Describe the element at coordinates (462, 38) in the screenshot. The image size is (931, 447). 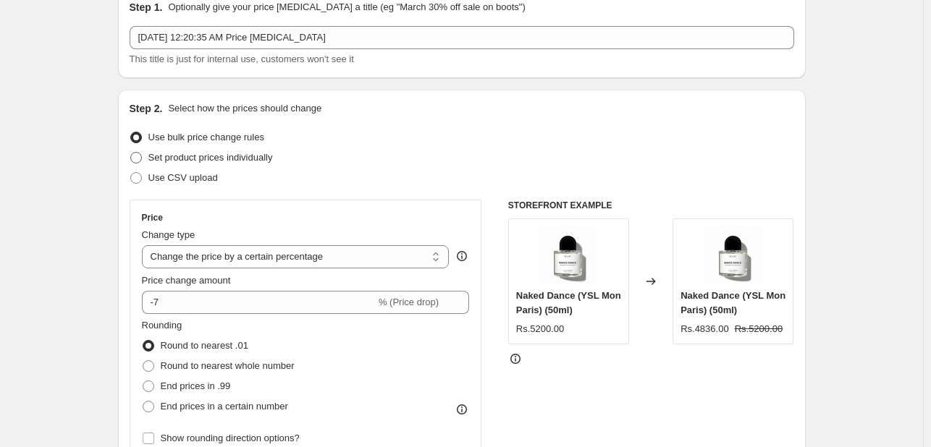
I see `input: 30% off holiday sale` at that location.